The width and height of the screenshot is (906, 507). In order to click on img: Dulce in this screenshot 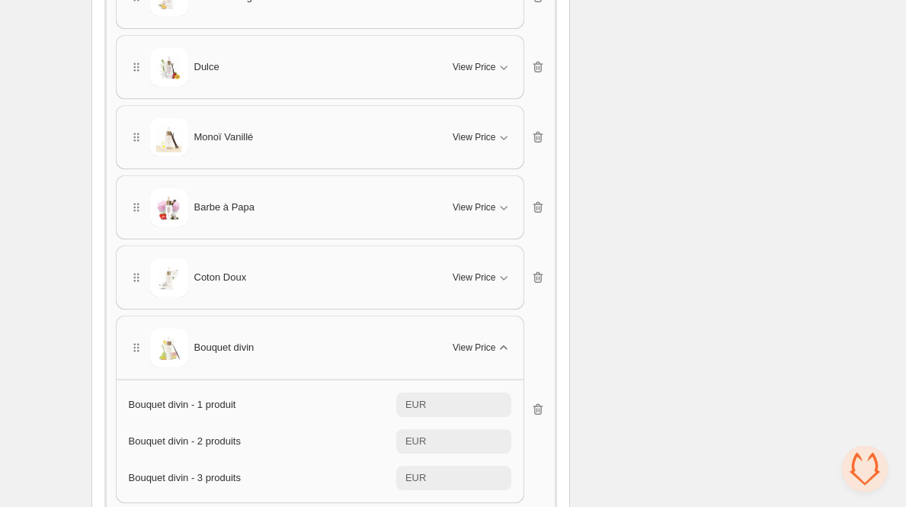, I will do `click(169, 67)`.